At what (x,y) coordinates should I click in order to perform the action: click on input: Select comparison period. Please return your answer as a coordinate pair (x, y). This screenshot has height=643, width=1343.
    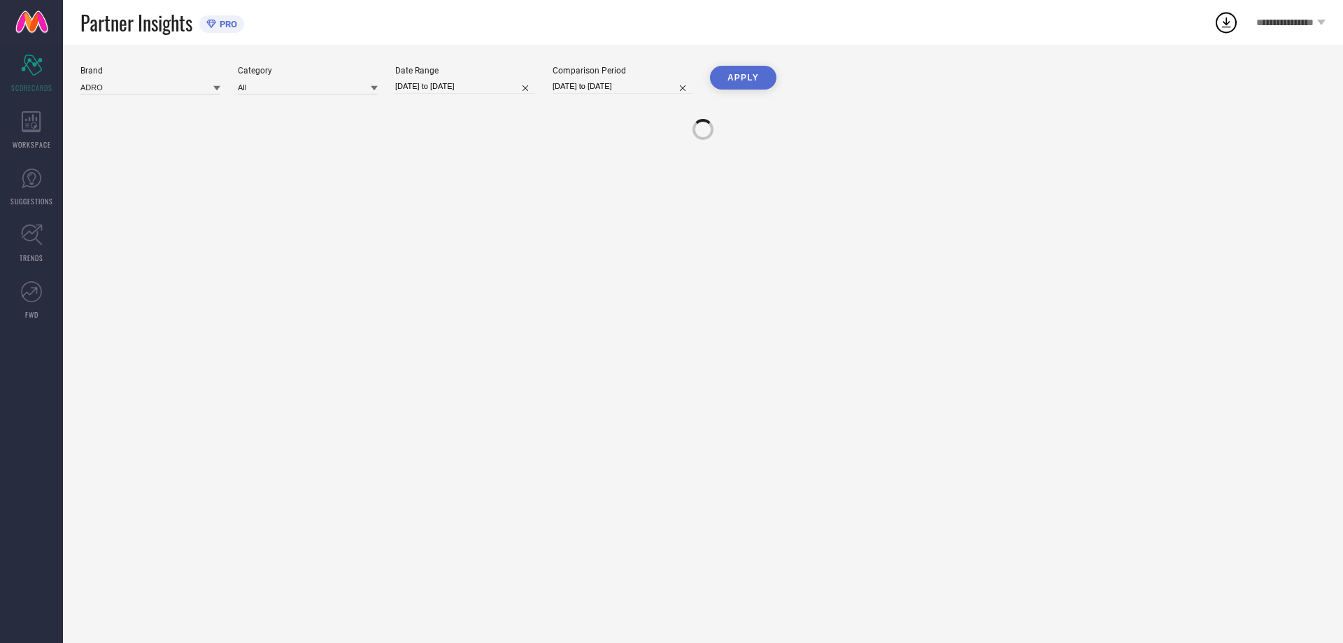
    Looking at the image, I should click on (623, 86).